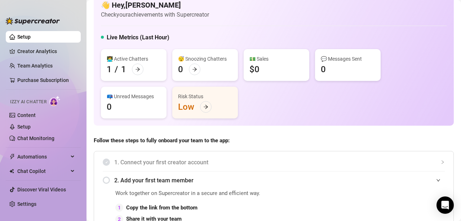 This screenshot has height=221, width=461. Describe the element at coordinates (445, 205) in the screenshot. I see `div: Open Intercom Messenger` at that location.